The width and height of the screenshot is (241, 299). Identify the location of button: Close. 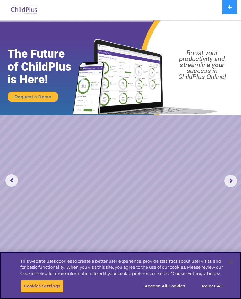
(231, 262).